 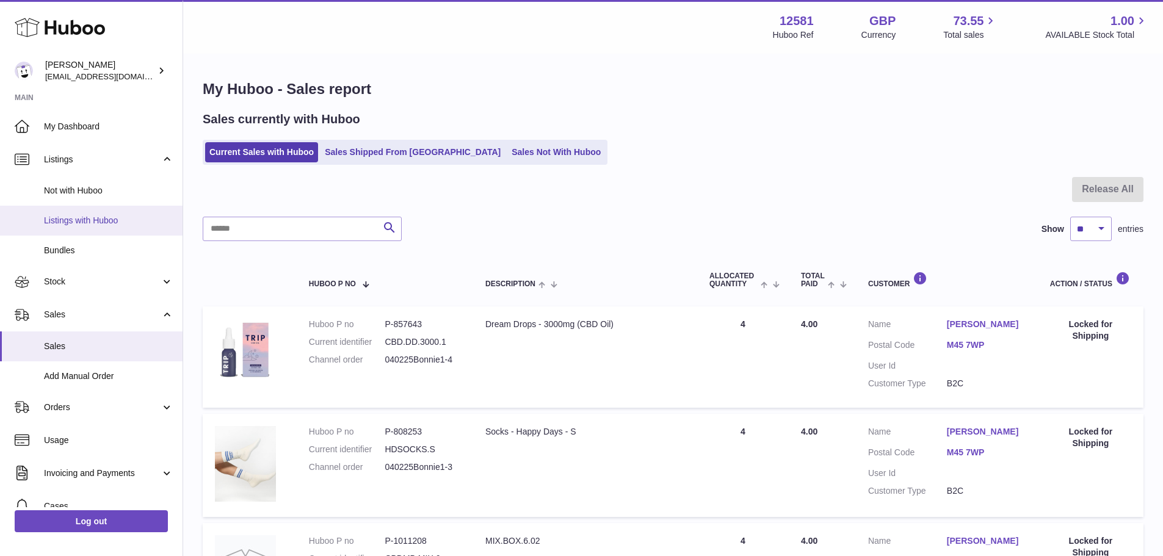 What do you see at coordinates (102, 159) in the screenshot?
I see `span: Listings` at bounding box center [102, 159].